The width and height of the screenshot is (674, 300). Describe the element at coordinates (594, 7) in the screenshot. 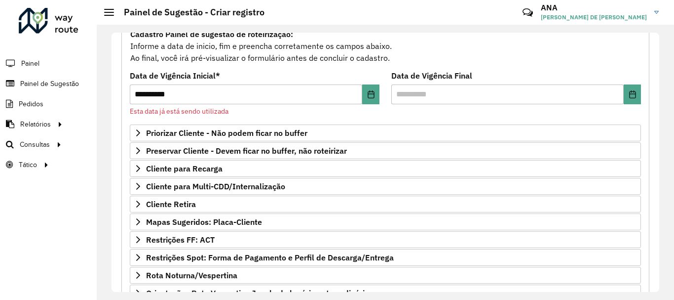

I see `h3: ANA` at that location.